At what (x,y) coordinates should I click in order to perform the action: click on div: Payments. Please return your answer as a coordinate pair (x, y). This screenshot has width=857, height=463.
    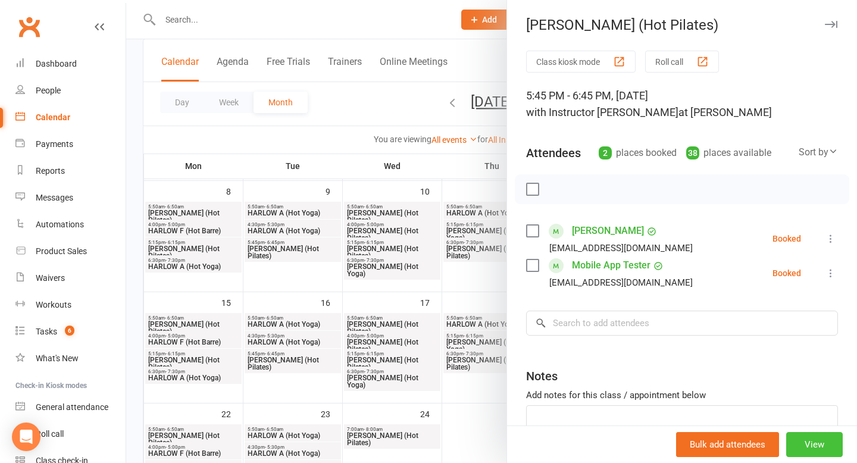
    Looking at the image, I should click on (54, 144).